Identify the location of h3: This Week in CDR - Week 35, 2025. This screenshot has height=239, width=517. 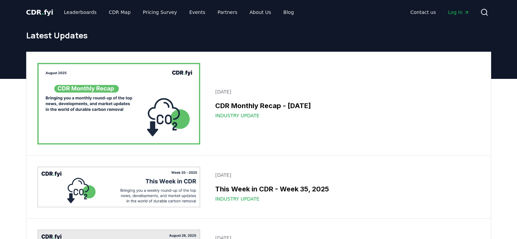
(346, 189).